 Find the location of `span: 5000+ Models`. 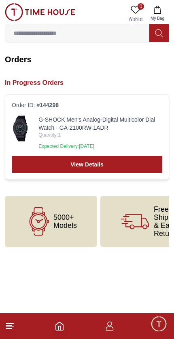

span: 5000+ Models is located at coordinates (65, 221).